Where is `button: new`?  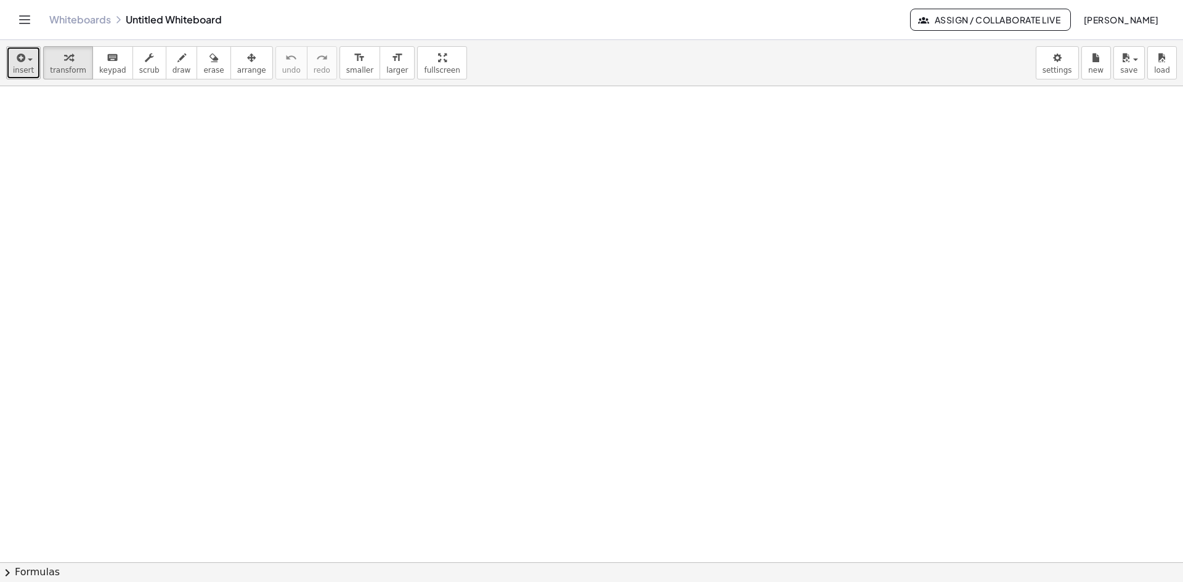 button: new is located at coordinates (1096, 63).